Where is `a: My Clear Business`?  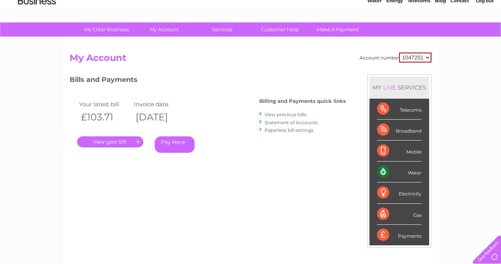
a: My Clear Business is located at coordinates (107, 29).